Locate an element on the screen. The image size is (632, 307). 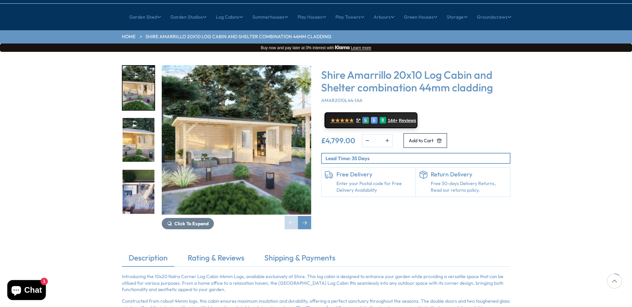
a: Play Towers is located at coordinates (350, 17).